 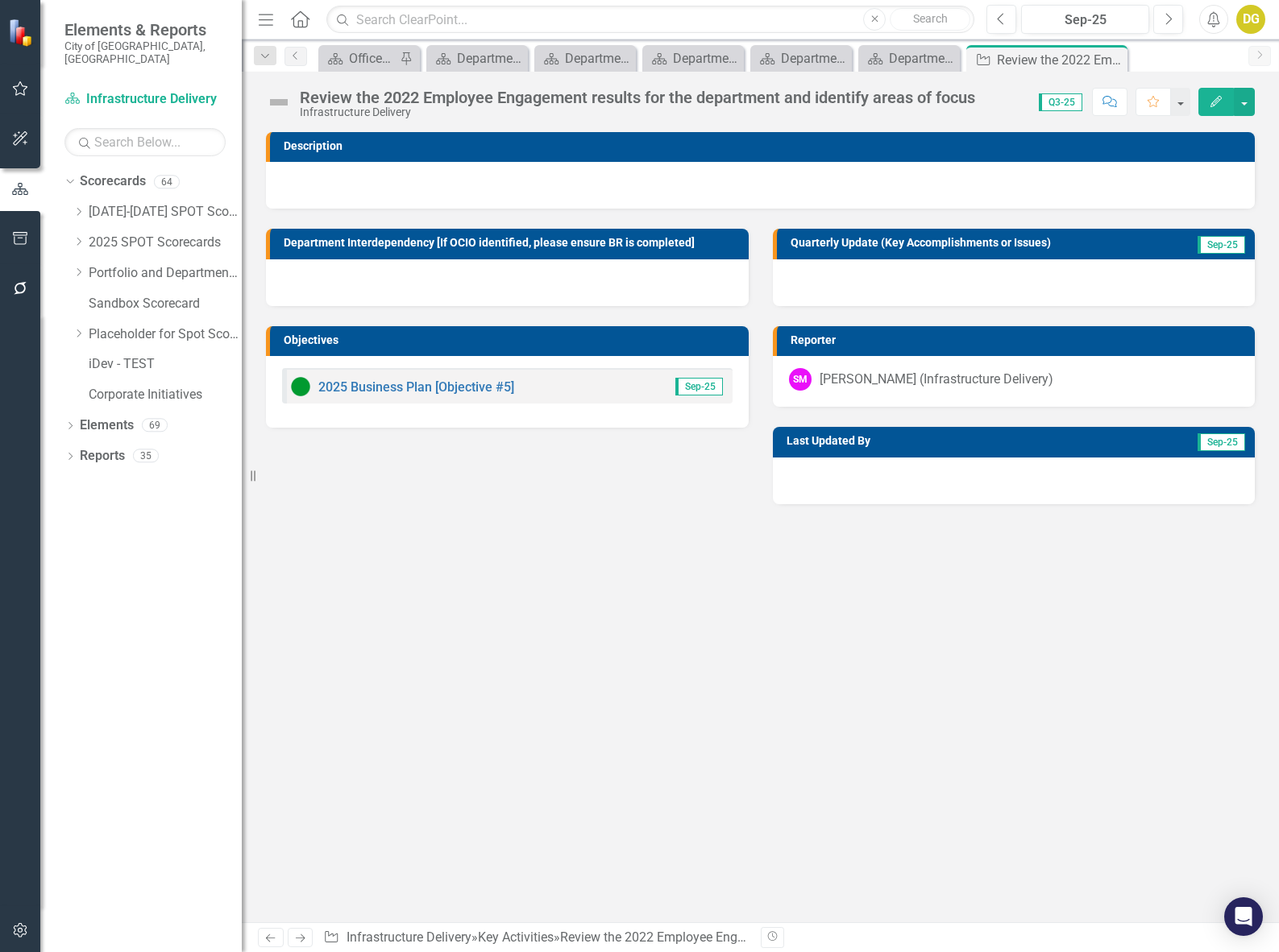 What do you see at coordinates (112, 181) in the screenshot?
I see `a: Scorecards` at bounding box center [112, 181].